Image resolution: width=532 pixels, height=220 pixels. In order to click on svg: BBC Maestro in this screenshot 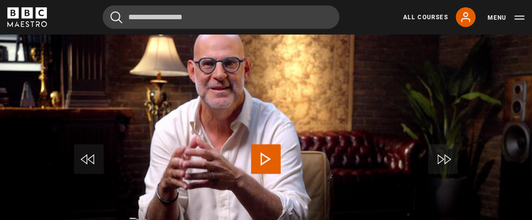, I will do `click(27, 17)`.